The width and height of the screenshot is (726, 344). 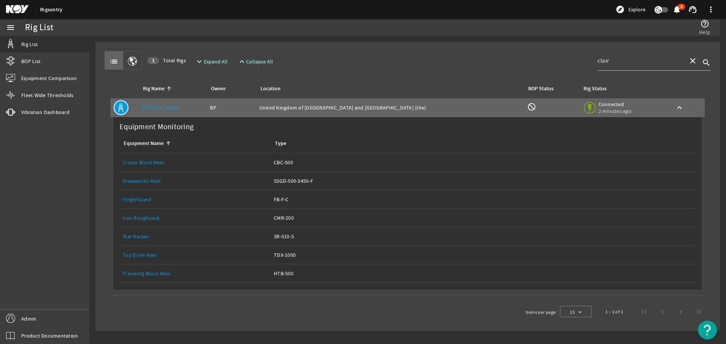 What do you see at coordinates (157, 127) in the screenshot?
I see `label: Equipment Monitoring` at bounding box center [157, 127].